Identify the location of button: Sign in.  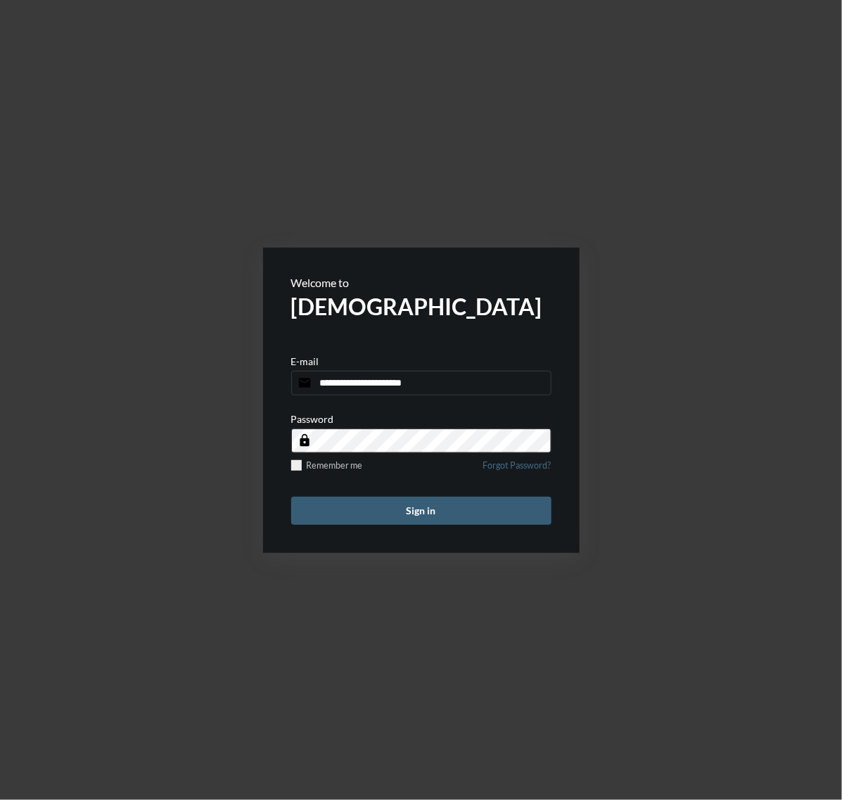
(421, 511).